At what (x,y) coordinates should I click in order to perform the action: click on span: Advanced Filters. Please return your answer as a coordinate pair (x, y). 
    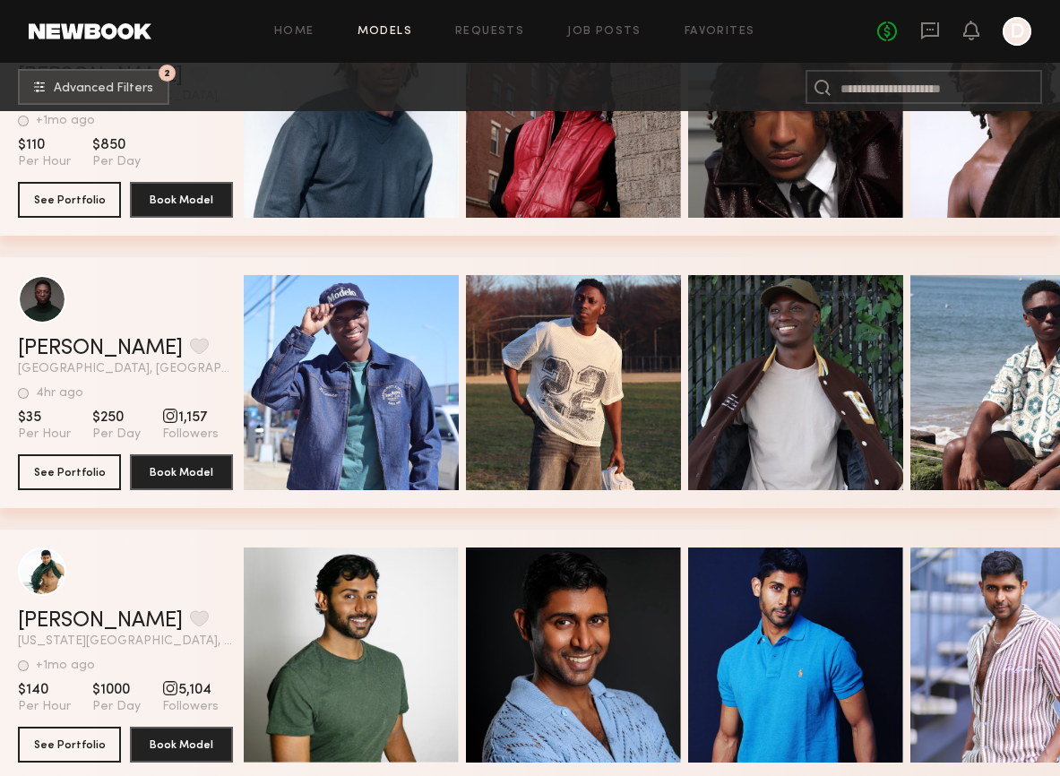
    Looking at the image, I should click on (103, 89).